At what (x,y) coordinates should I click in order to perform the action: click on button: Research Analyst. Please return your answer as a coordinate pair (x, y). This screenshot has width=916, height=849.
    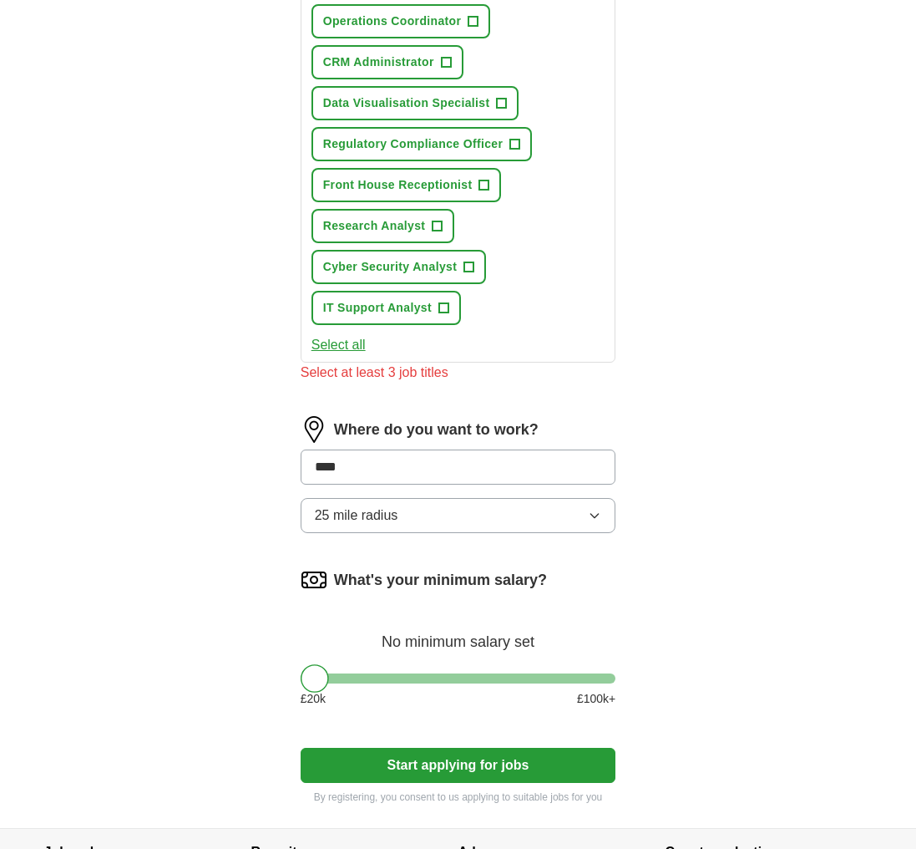
    Looking at the image, I should click on (383, 226).